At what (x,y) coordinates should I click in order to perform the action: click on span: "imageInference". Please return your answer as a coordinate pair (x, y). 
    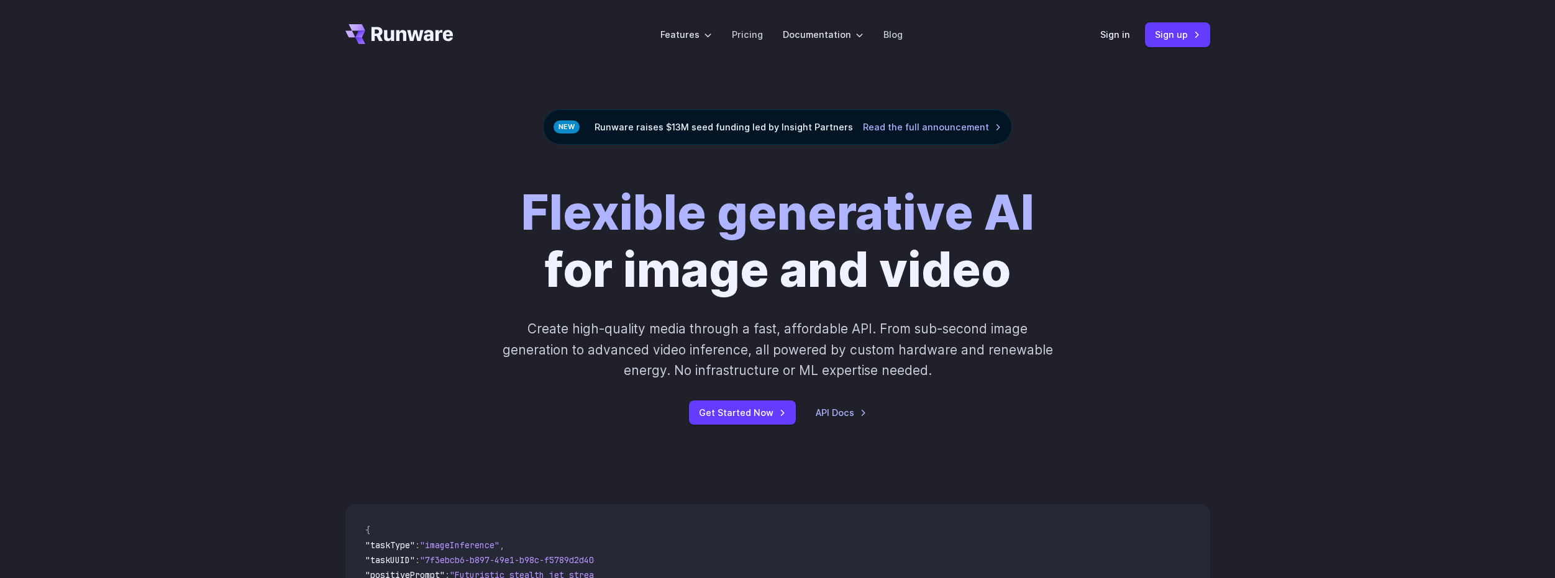
    Looking at the image, I should click on (460, 545).